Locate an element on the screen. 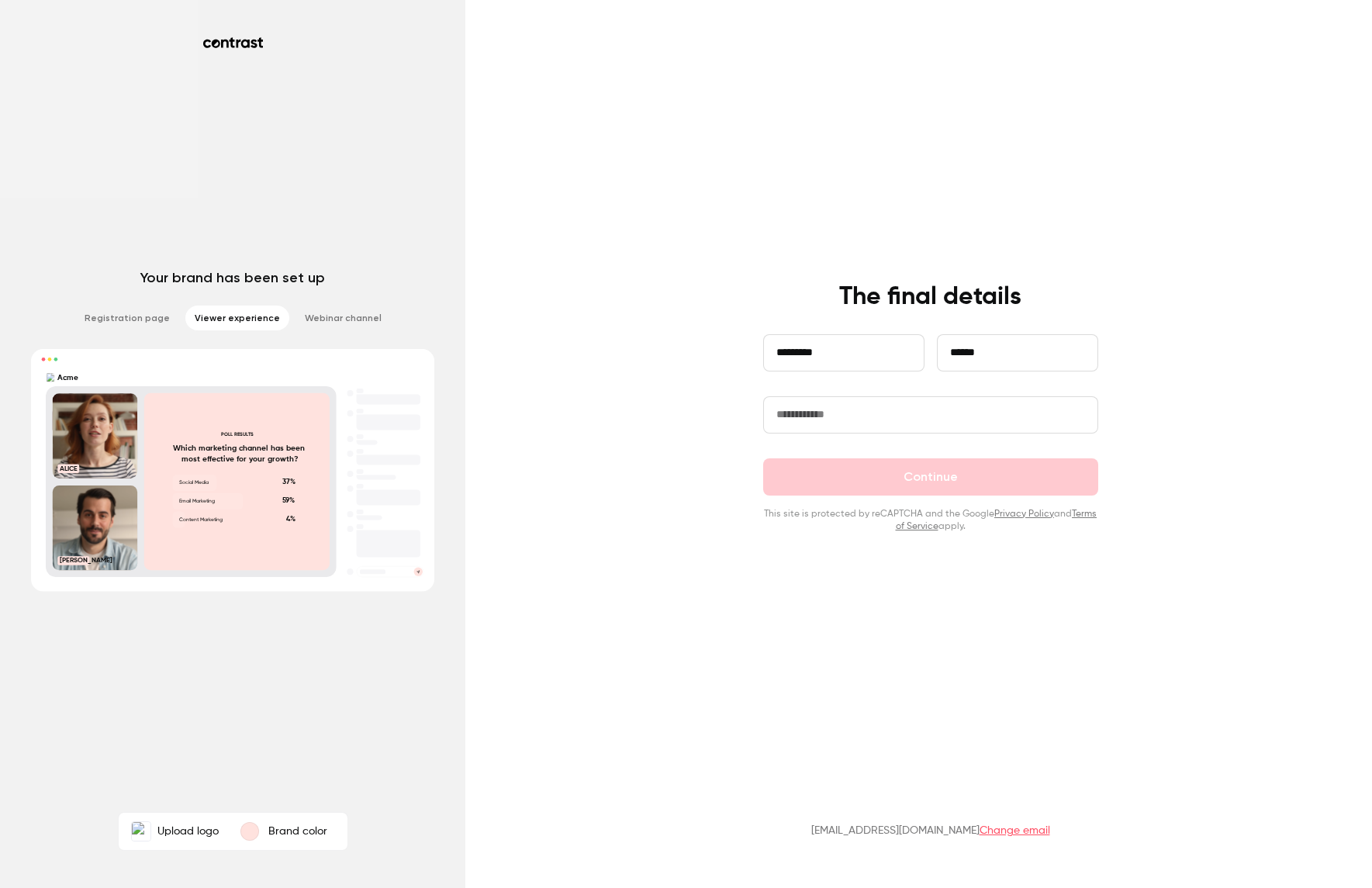 This screenshot has width=1372, height=888. h4: The final details is located at coordinates (930, 297).